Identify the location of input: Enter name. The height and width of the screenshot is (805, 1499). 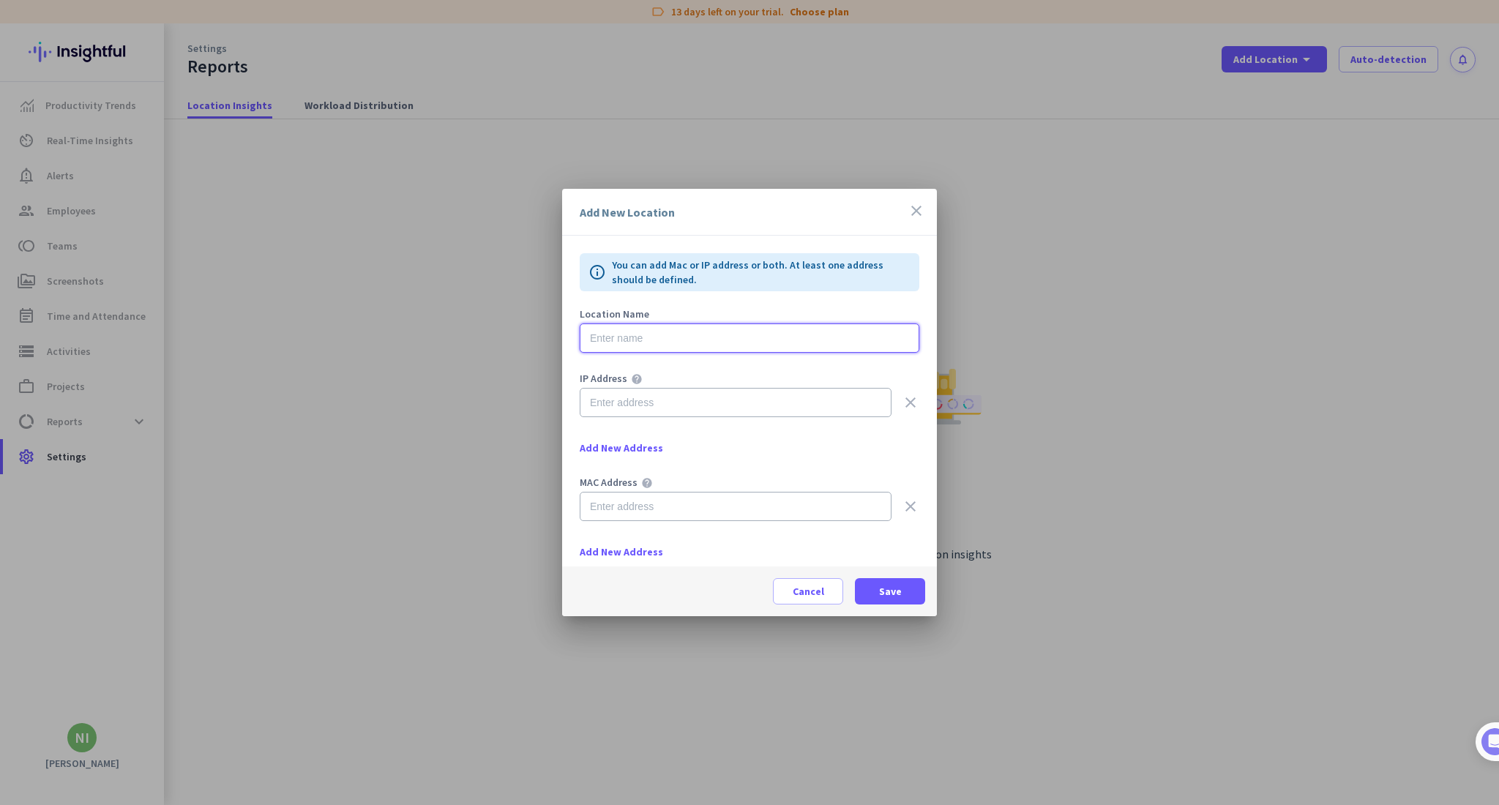
(749, 338).